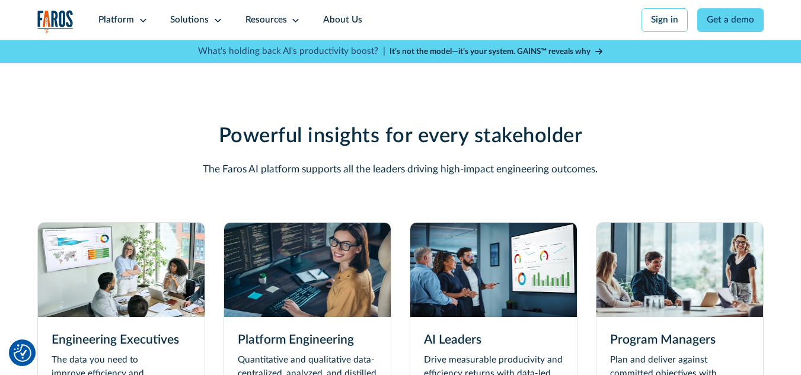 The width and height of the screenshot is (801, 375). Describe the element at coordinates (23, 353) in the screenshot. I see `button: Cookie Settings` at that location.